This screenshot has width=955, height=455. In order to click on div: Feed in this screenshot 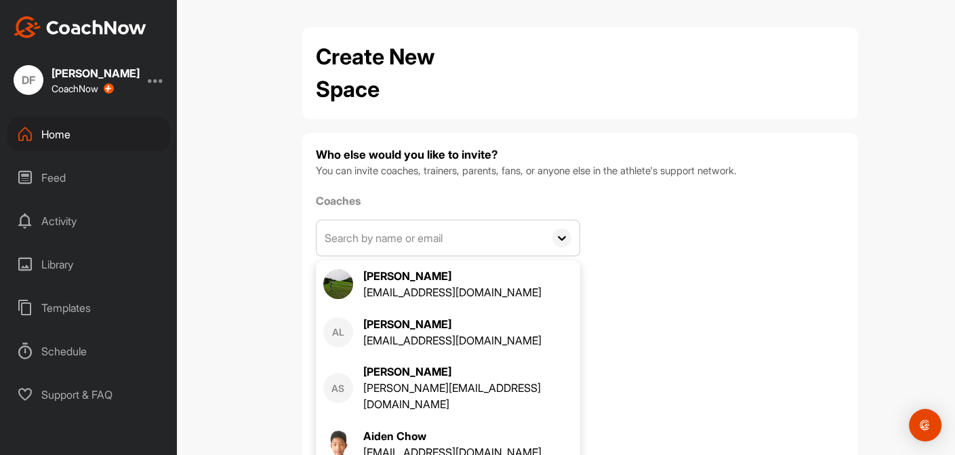, I will do `click(89, 178)`.